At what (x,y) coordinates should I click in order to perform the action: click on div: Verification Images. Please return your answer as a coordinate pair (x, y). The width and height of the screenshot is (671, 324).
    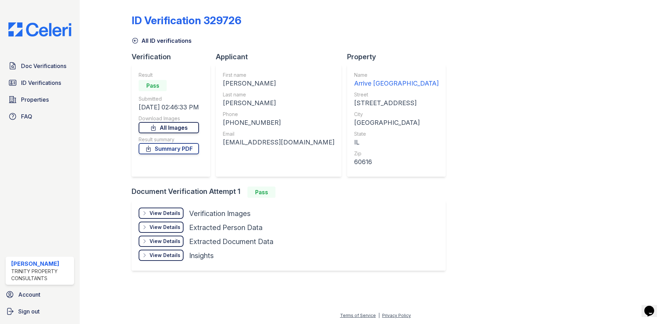
    Looking at the image, I should click on (220, 214).